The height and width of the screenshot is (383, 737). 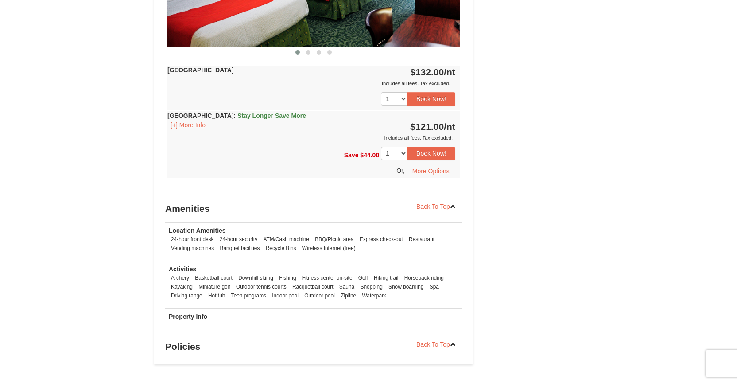 What do you see at coordinates (314, 346) in the screenshot?
I see `h3: Policies` at bounding box center [314, 346].